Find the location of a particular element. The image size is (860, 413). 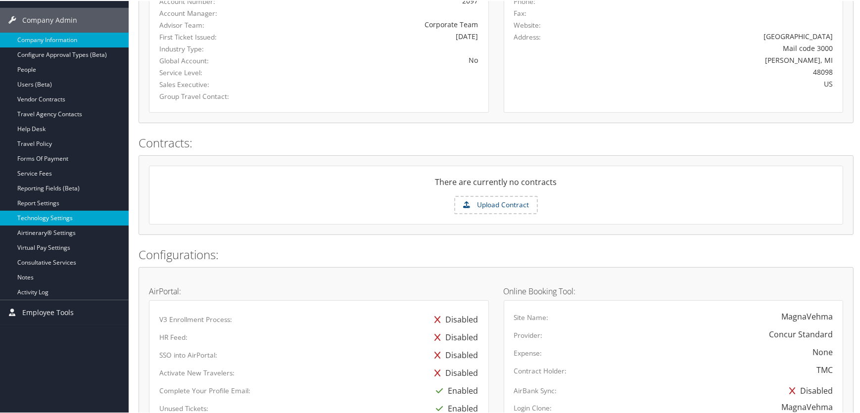

span: Company Admin is located at coordinates (49, 19).